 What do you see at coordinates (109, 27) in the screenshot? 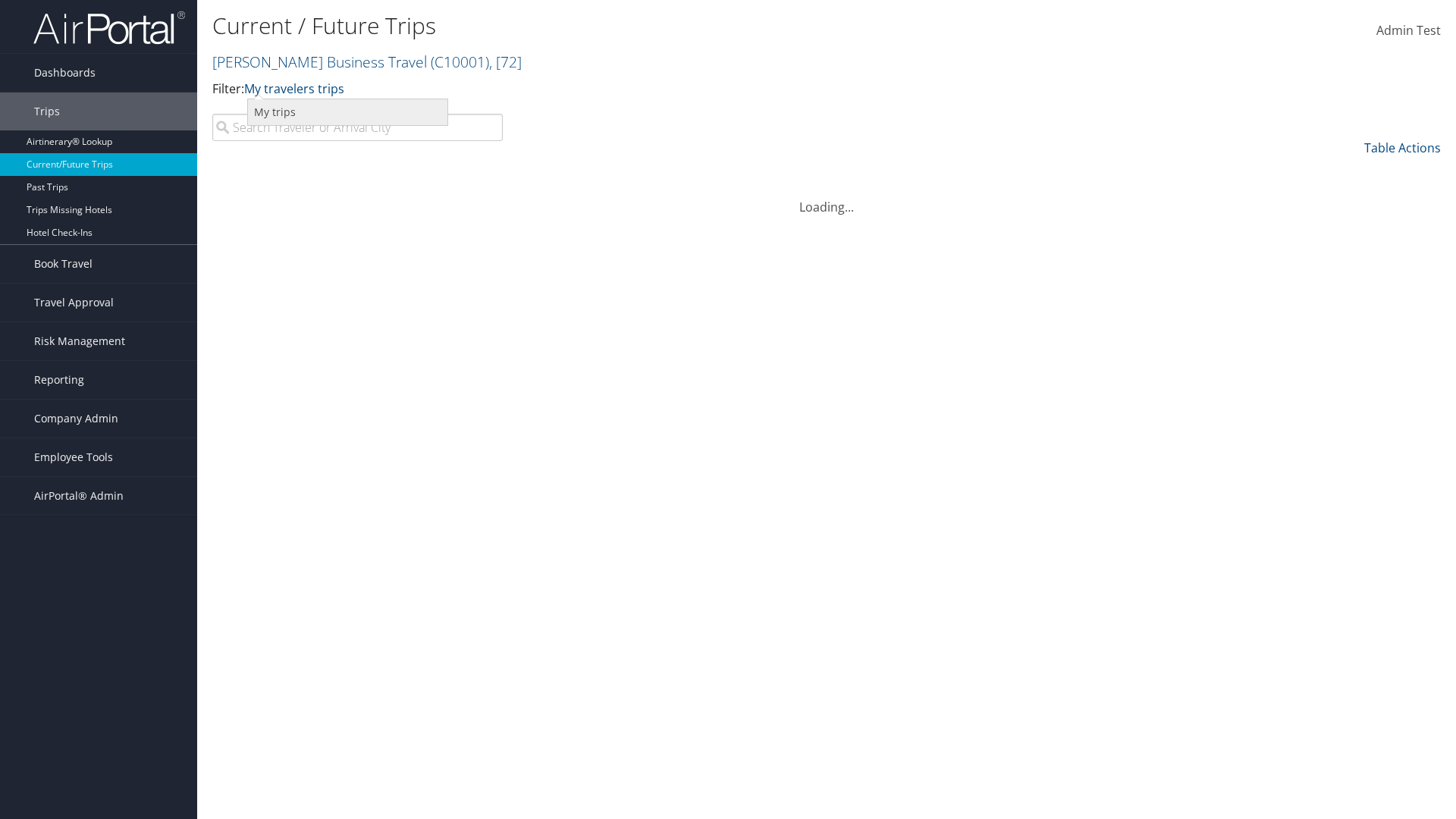
I see `img: airportal-logo.png` at bounding box center [109, 27].